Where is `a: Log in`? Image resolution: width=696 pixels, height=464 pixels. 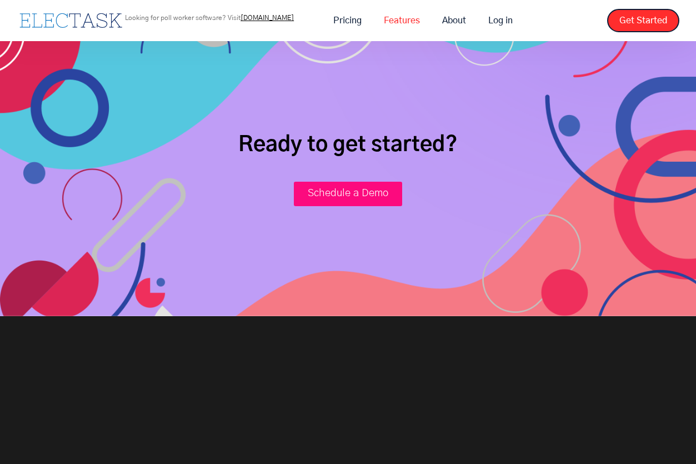
a: Log in is located at coordinates (501, 21).